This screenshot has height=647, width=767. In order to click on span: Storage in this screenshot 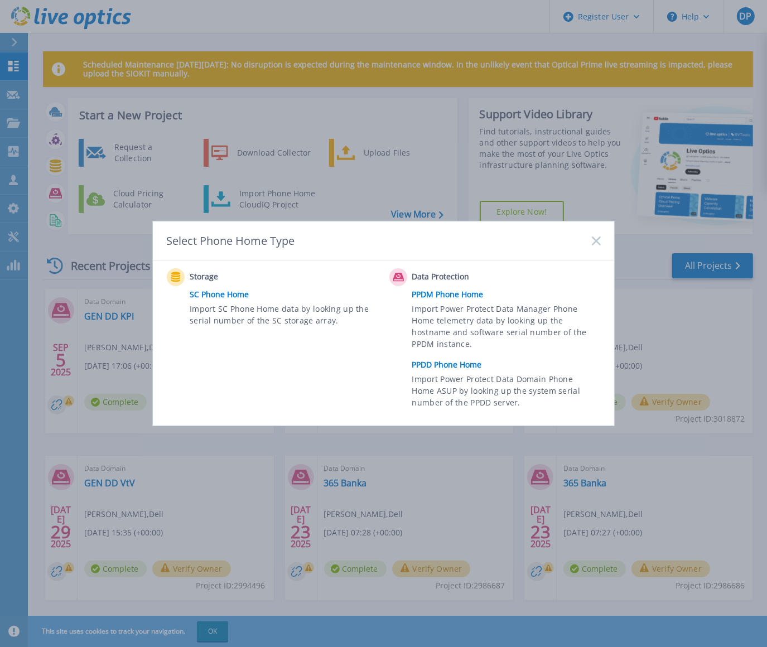, I will do `click(245, 277)`.